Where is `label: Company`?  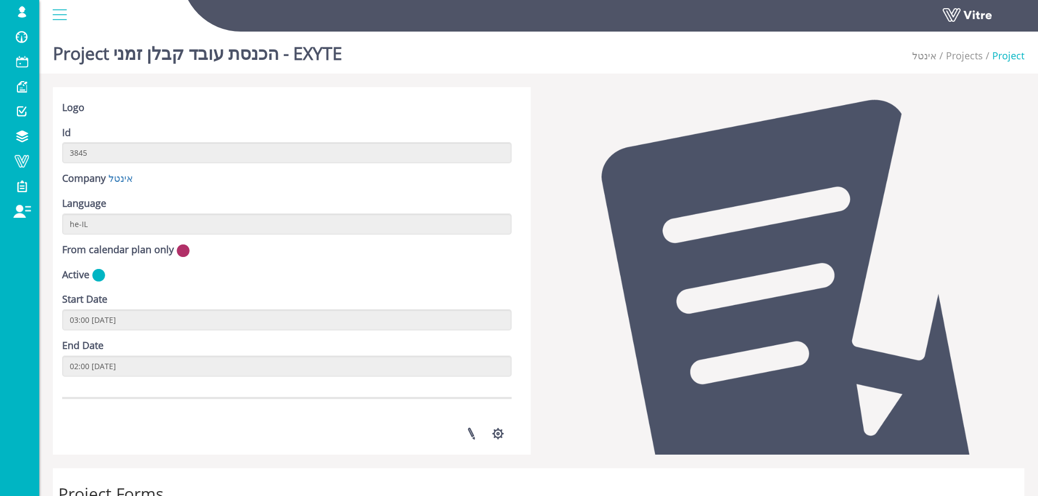
label: Company is located at coordinates (84, 179).